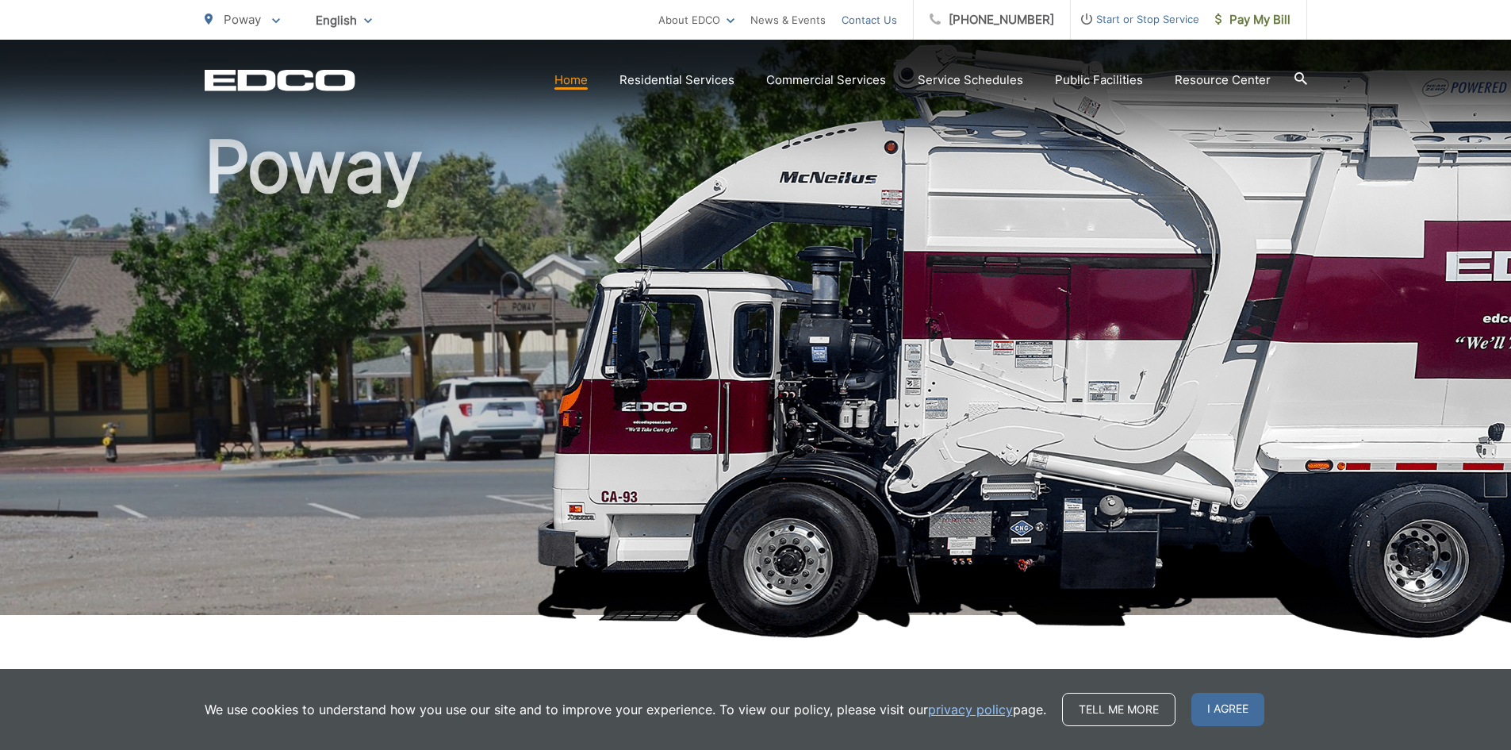  What do you see at coordinates (869, 20) in the screenshot?
I see `a: Contact Us` at bounding box center [869, 20].